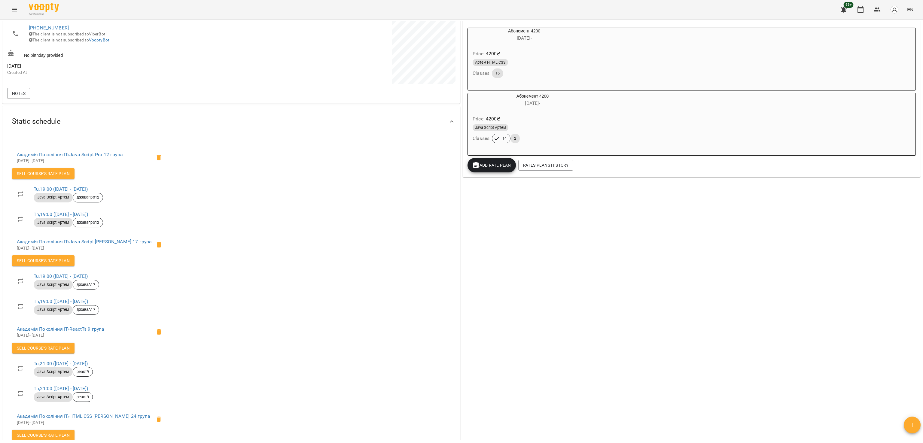 The width and height of the screenshot is (923, 443). What do you see at coordinates (99, 40) in the screenshot?
I see `a: VooptyBot` at bounding box center [99, 40].